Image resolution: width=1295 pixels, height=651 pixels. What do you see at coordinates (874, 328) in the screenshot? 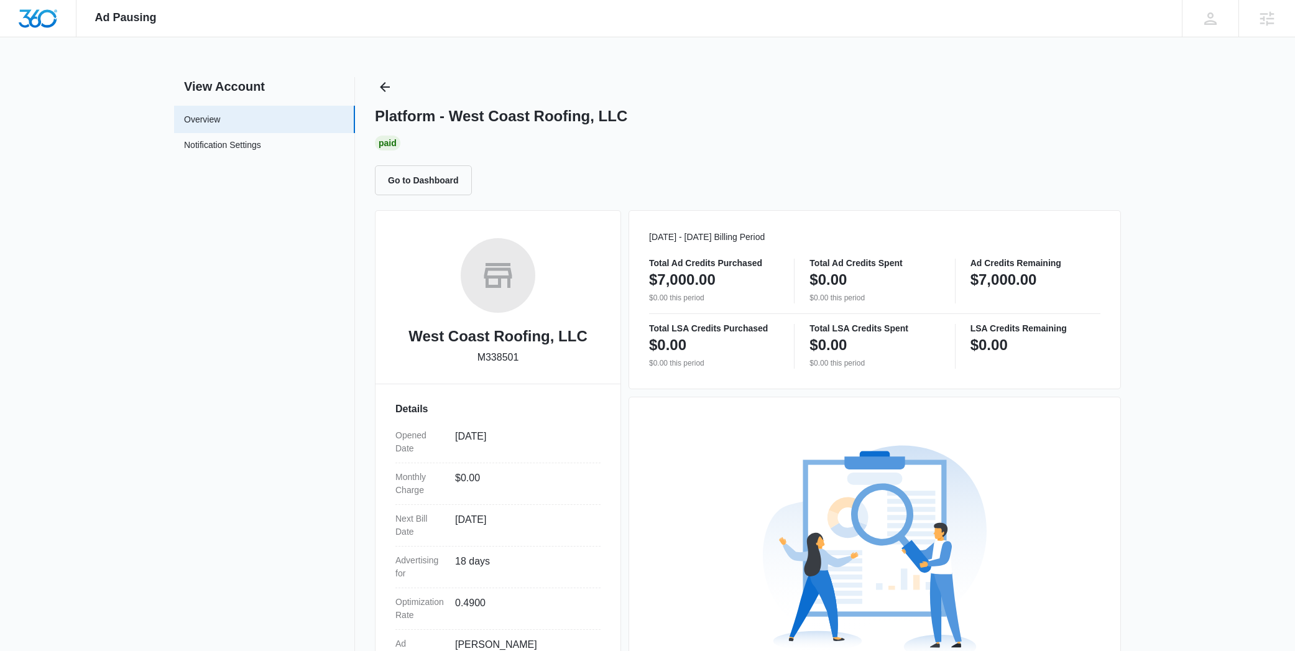
I see `p: Total LSA Credits Spent` at bounding box center [874, 328].